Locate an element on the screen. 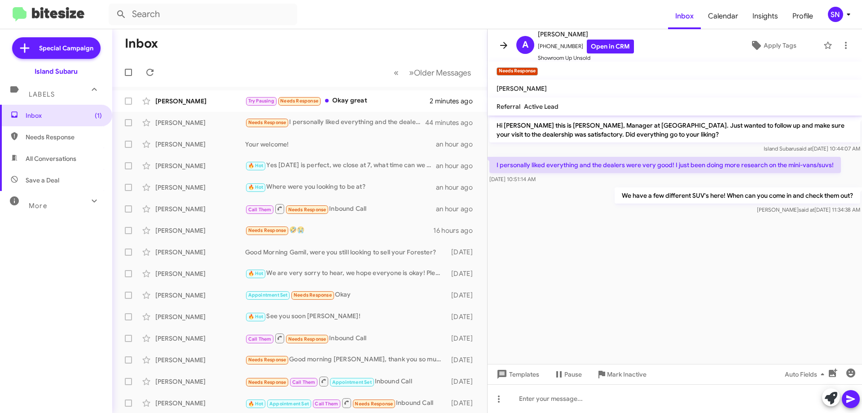  span: Insights is located at coordinates (765, 16).